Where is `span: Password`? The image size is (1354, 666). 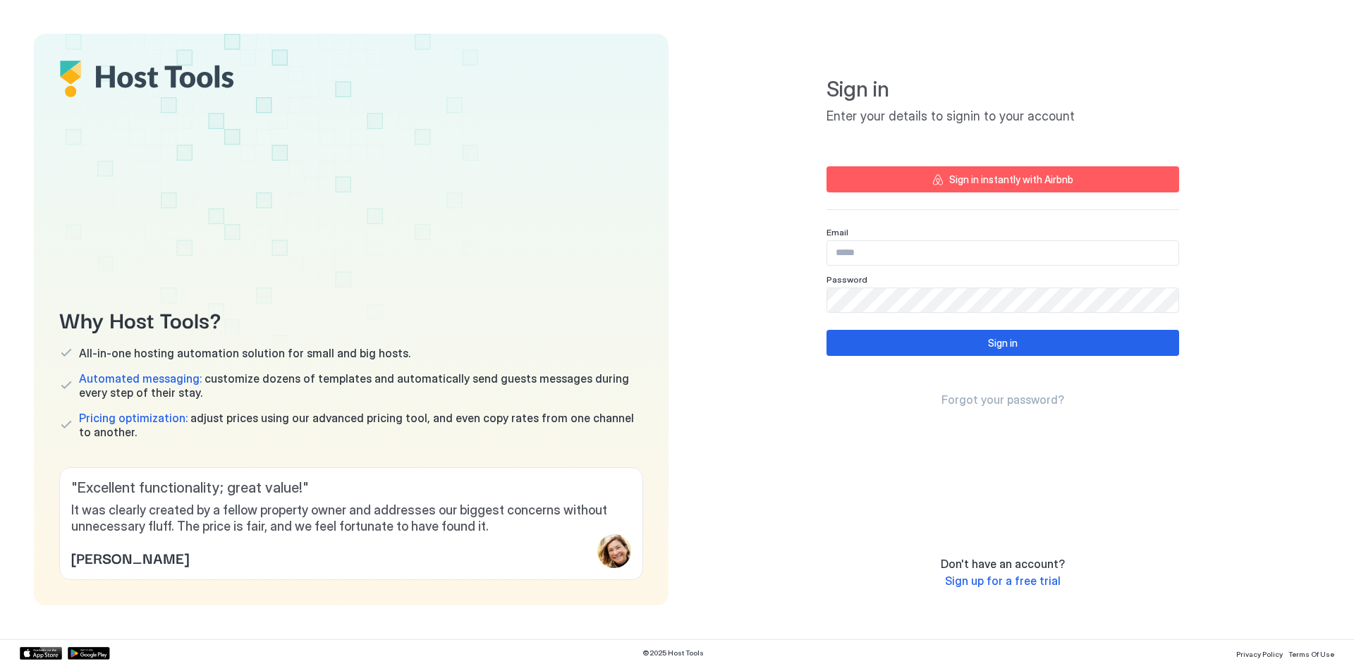 span: Password is located at coordinates (847, 279).